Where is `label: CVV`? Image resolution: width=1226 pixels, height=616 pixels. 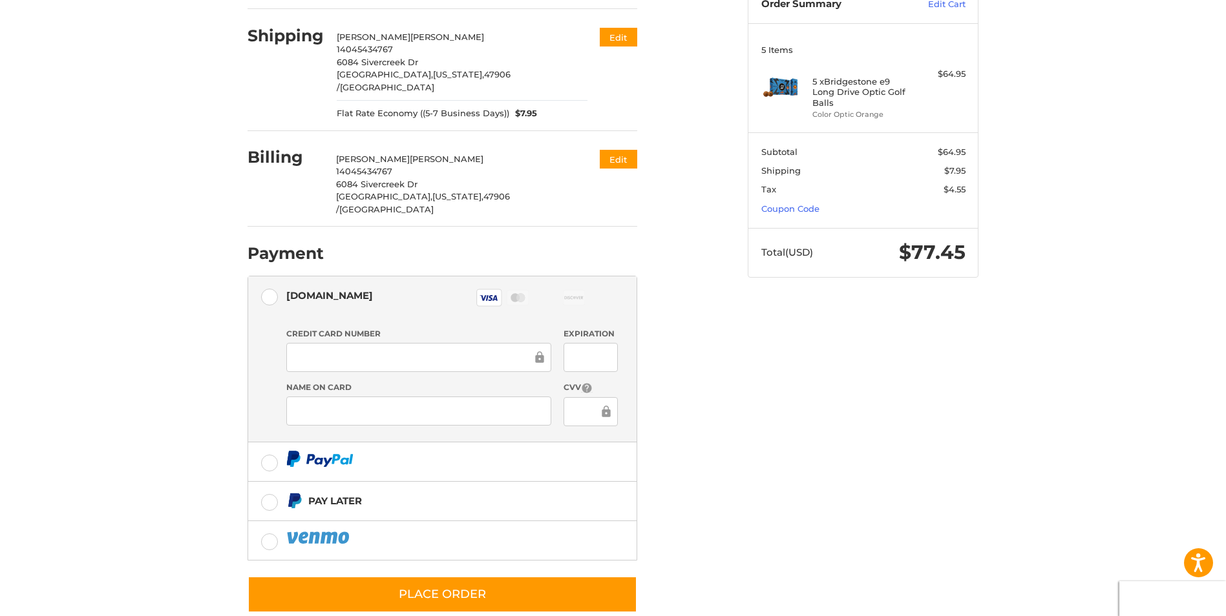
label: CVV is located at coordinates (590, 388).